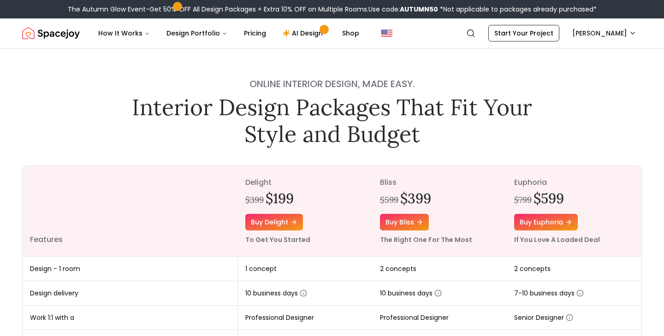 Image resolution: width=664 pixels, height=336 pixels. I want to click on nav: Main, so click(229, 33).